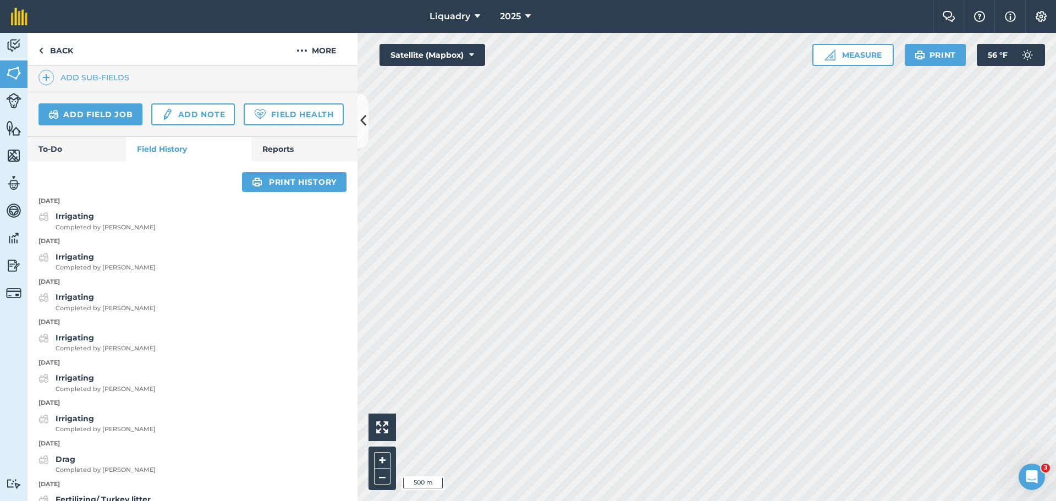 This screenshot has width=1056, height=501. What do you see at coordinates (853, 55) in the screenshot?
I see `button: Measure` at bounding box center [853, 55].